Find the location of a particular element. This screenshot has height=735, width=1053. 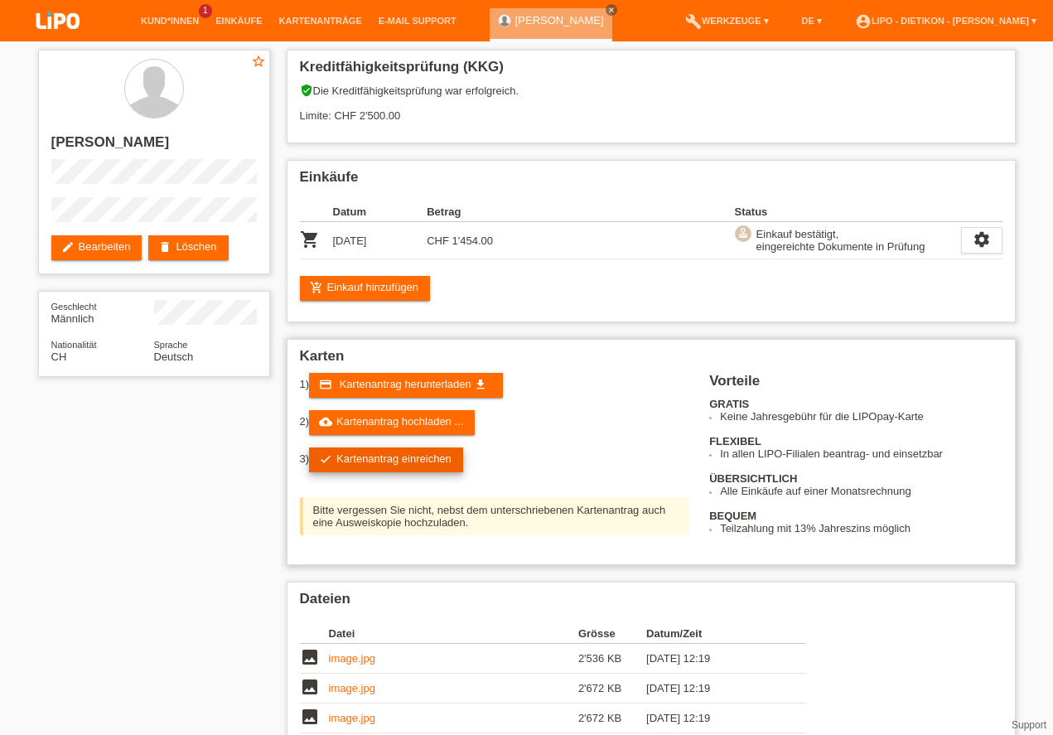

a: LIPO pay is located at coordinates (58, 40).